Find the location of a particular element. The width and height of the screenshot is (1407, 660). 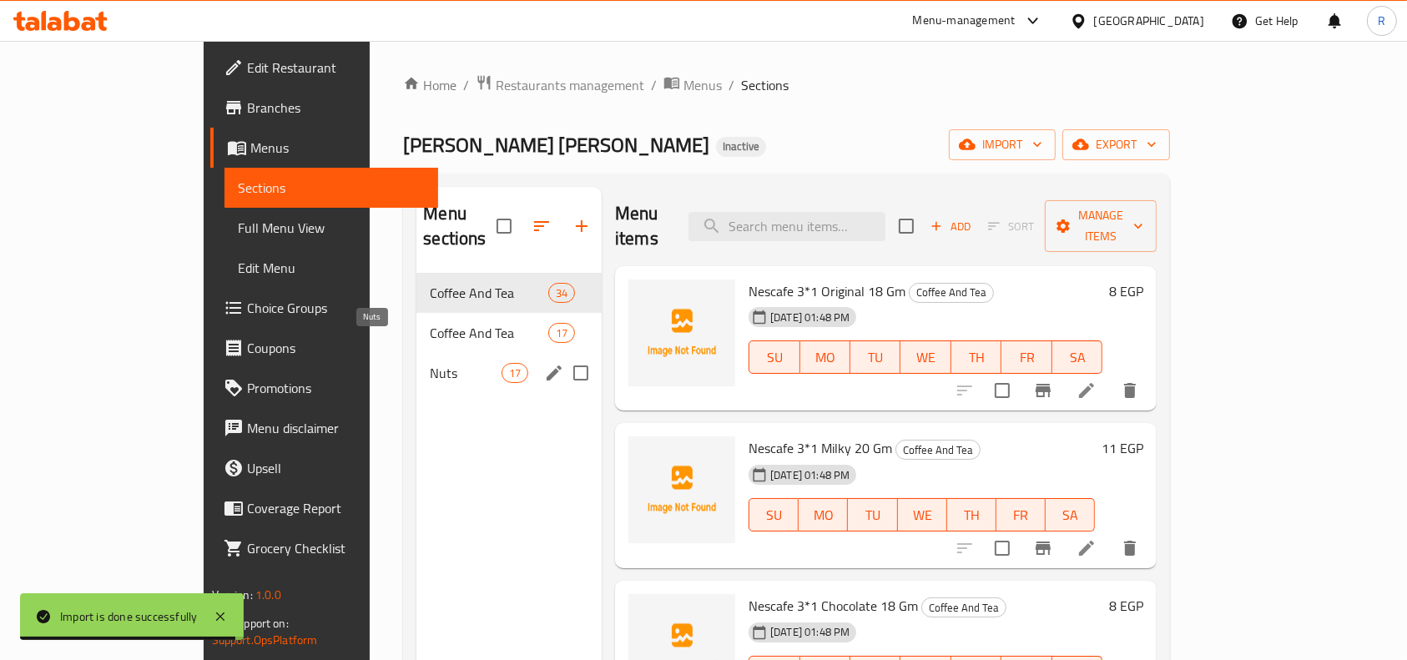

h2: Menu sections is located at coordinates (460, 226).